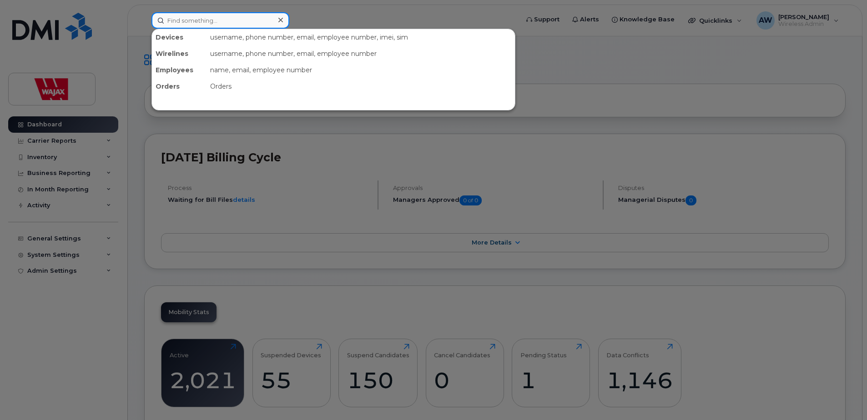 Image resolution: width=867 pixels, height=420 pixels. Describe the element at coordinates (361, 37) in the screenshot. I see `div: username, phone number, email, employee number, imei, sim` at that location.